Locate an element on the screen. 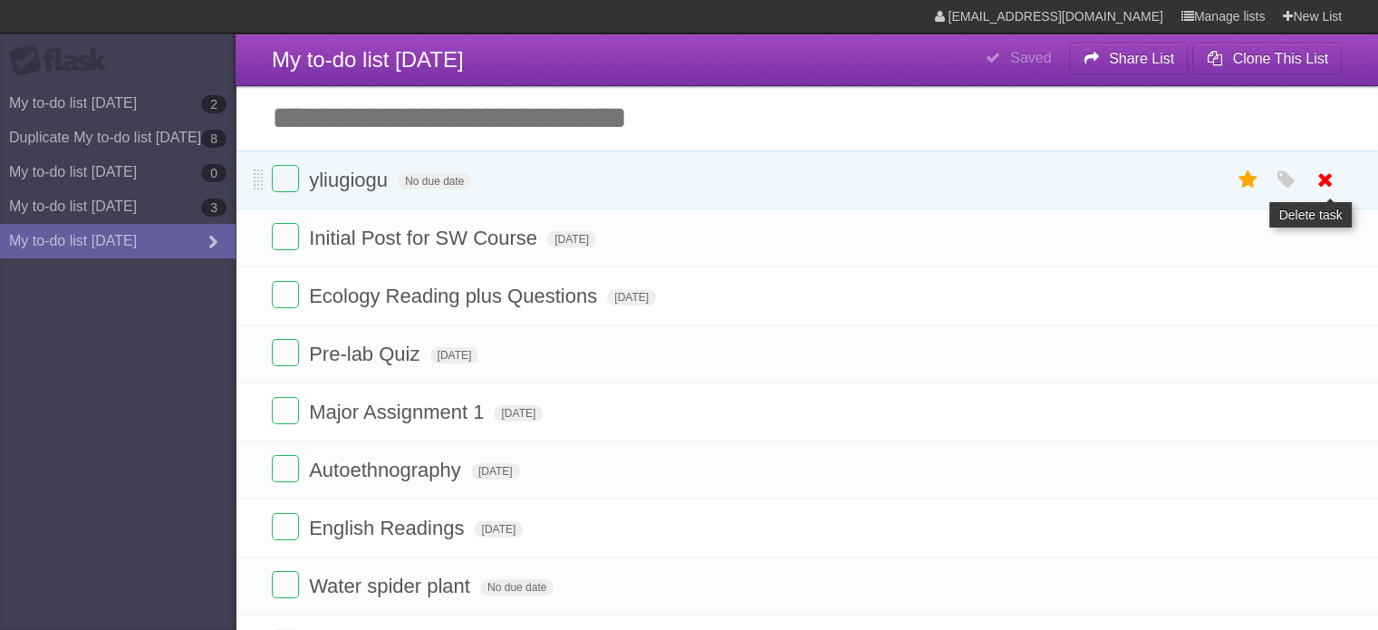 This screenshot has width=1378, height=630. div: Flask is located at coordinates (63, 61).